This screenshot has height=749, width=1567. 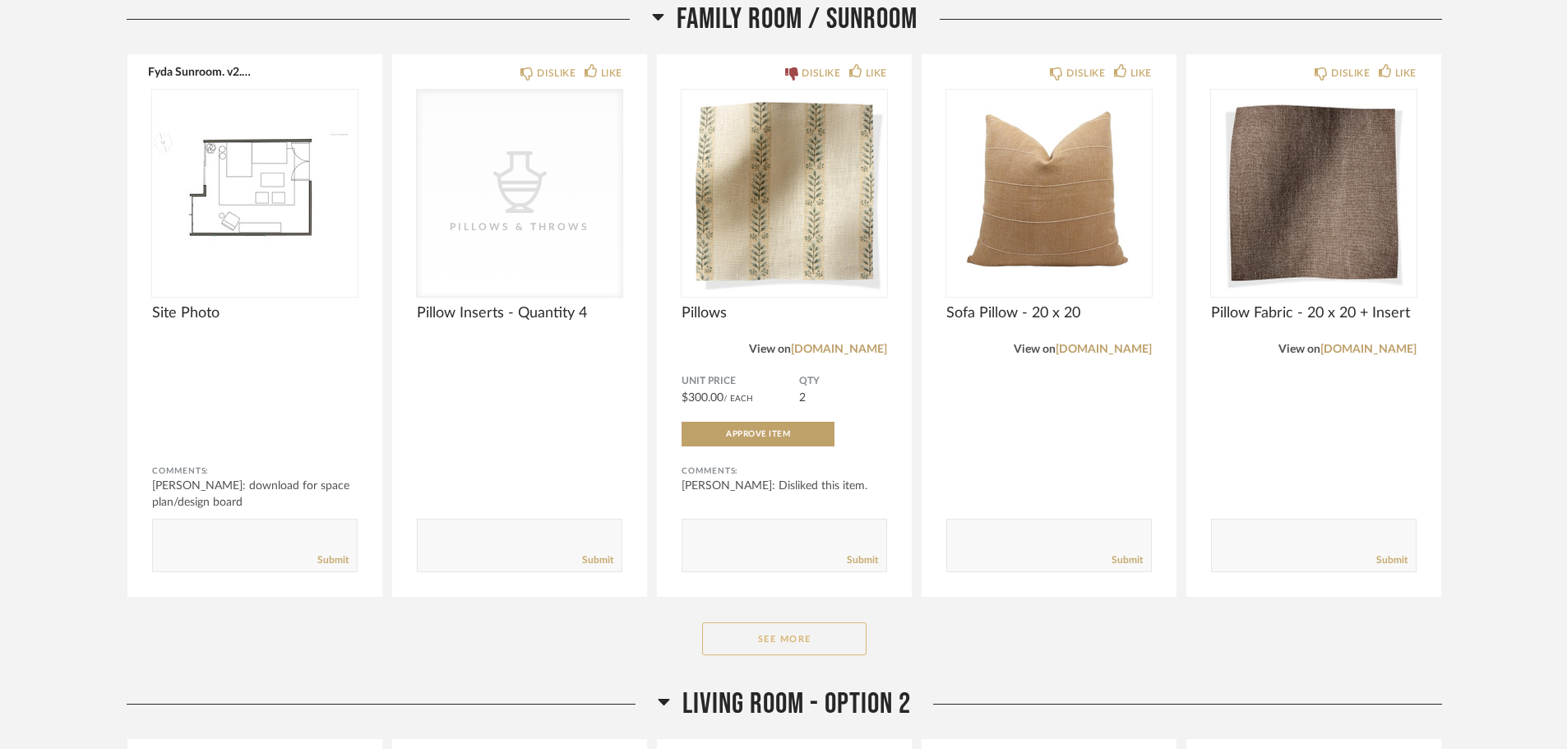 I want to click on span: Family Room / Sunroom, so click(x=797, y=19).